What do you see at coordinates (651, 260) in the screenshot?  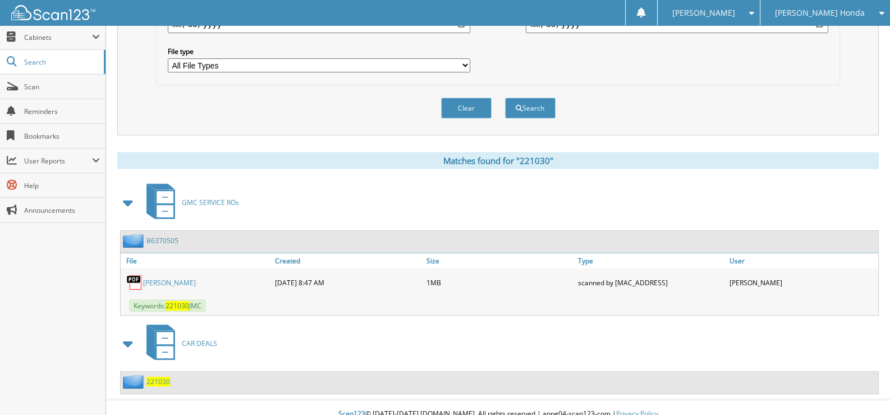 I see `a: Type` at bounding box center [651, 260].